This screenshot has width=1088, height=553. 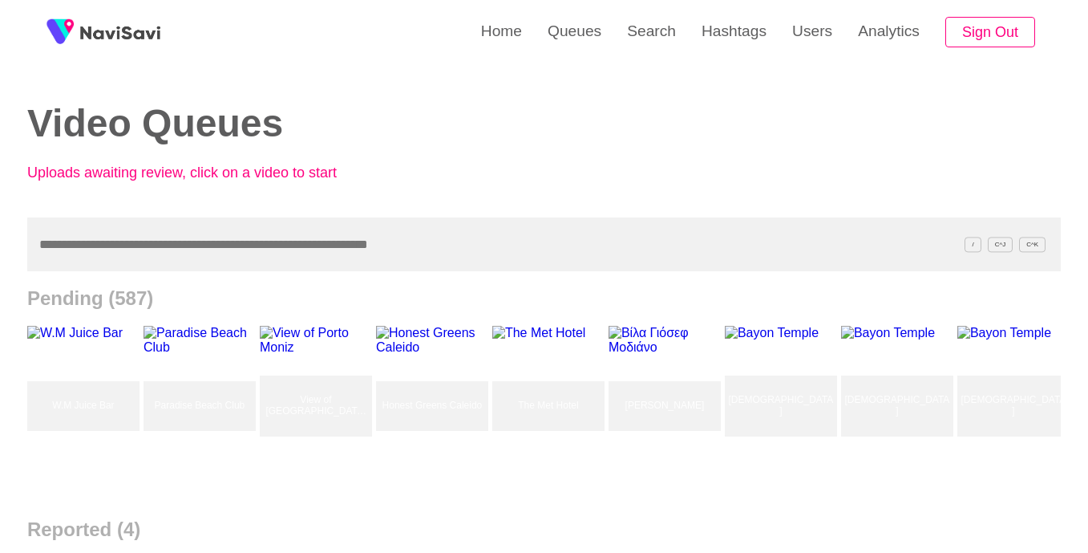 What do you see at coordinates (544, 529) in the screenshot?
I see `h2: Reported (4)` at bounding box center [544, 529].